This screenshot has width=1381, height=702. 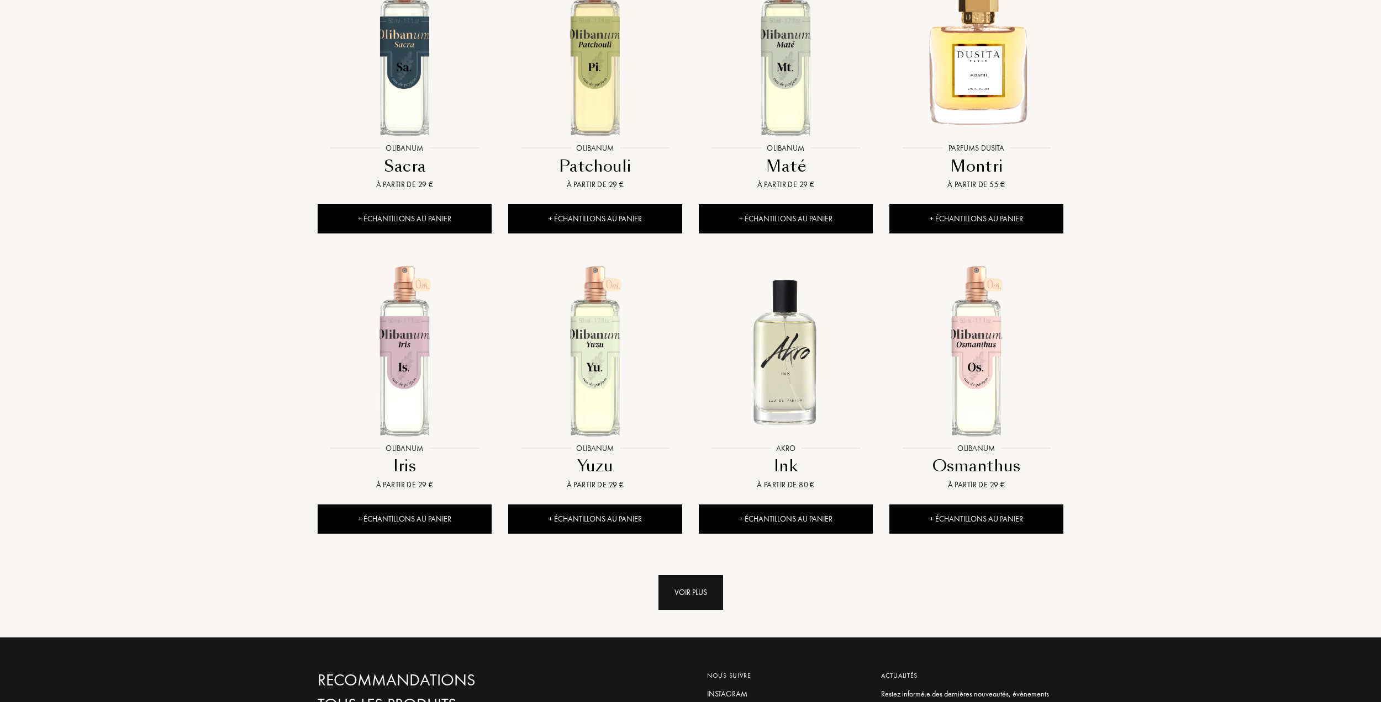 What do you see at coordinates (595, 379) in the screenshot?
I see `a: Yuzu OlibanumOlibanumYuzuÀ partir de 29 €` at bounding box center [595, 379].